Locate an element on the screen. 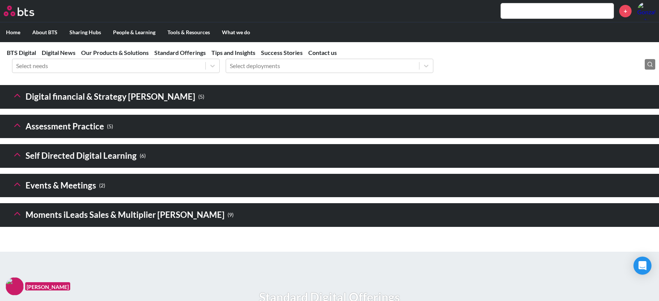 This screenshot has width=659, height=301. label: People & Learning is located at coordinates (134, 32).